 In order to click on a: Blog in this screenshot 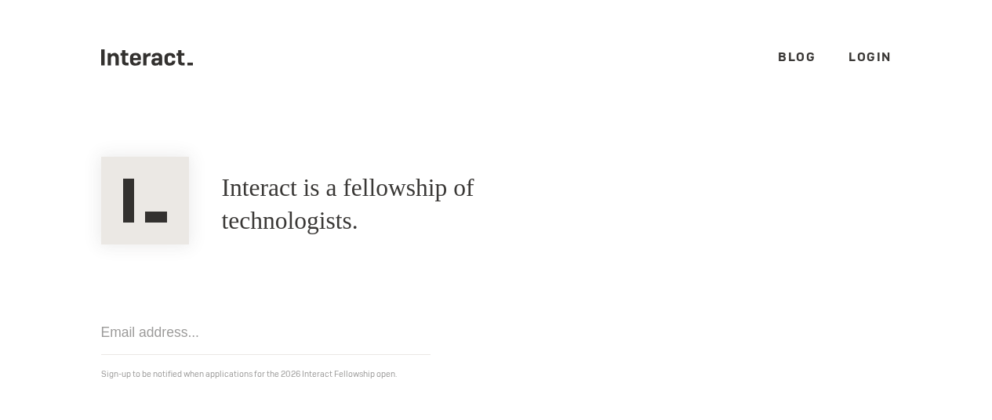, I will do `click(796, 56)`.